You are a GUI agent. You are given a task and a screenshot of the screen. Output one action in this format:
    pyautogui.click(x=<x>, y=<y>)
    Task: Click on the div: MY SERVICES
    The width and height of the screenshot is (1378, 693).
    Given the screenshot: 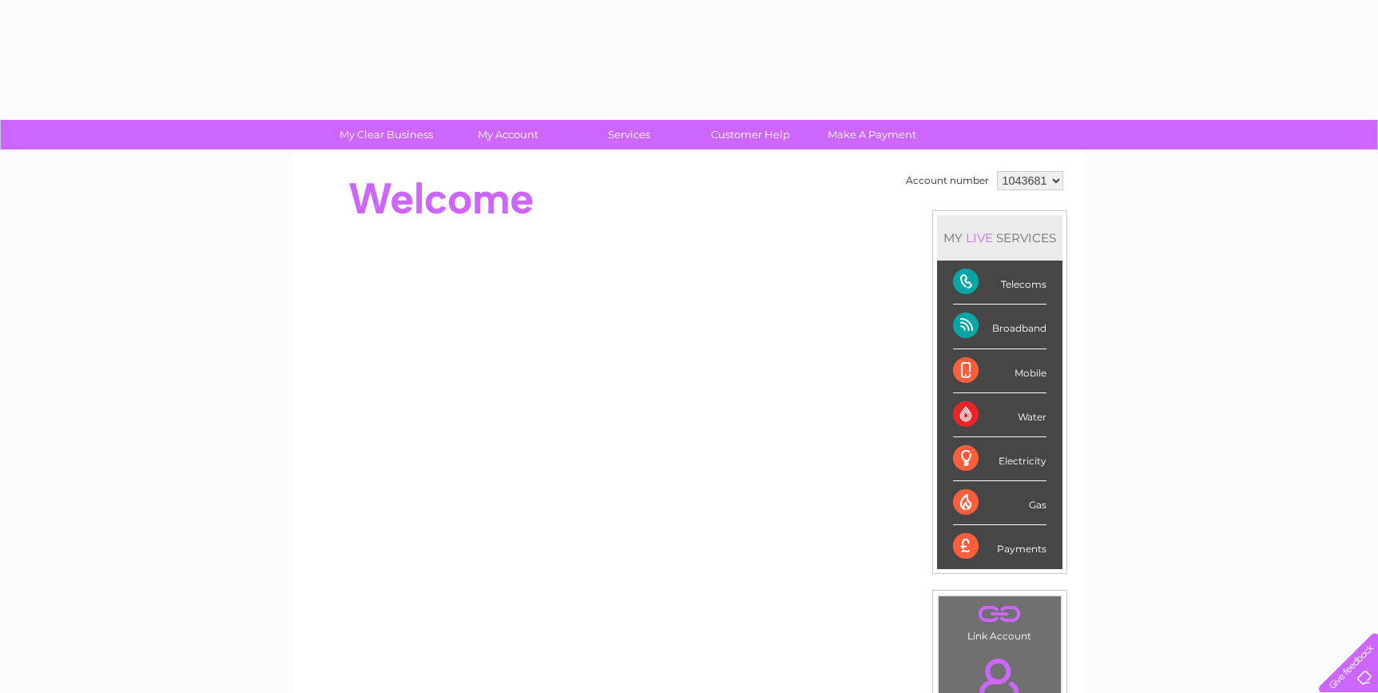 What is the action you would take?
    pyautogui.click(x=1000, y=237)
    